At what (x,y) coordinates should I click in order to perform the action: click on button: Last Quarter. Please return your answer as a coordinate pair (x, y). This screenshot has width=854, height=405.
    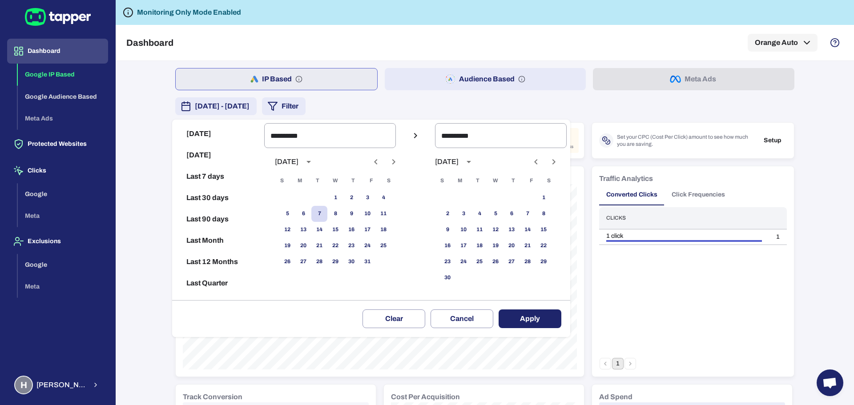
    Looking at the image, I should click on (218, 283).